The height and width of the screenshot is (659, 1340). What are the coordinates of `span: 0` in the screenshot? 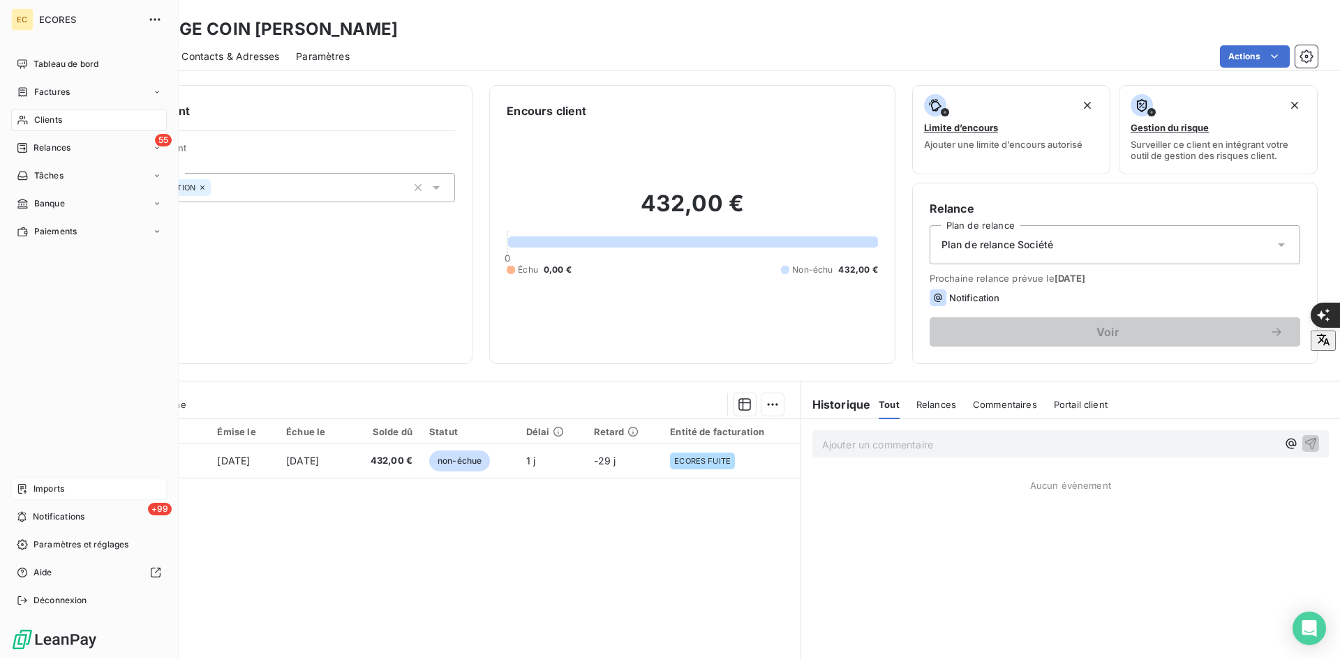 It's located at (507, 258).